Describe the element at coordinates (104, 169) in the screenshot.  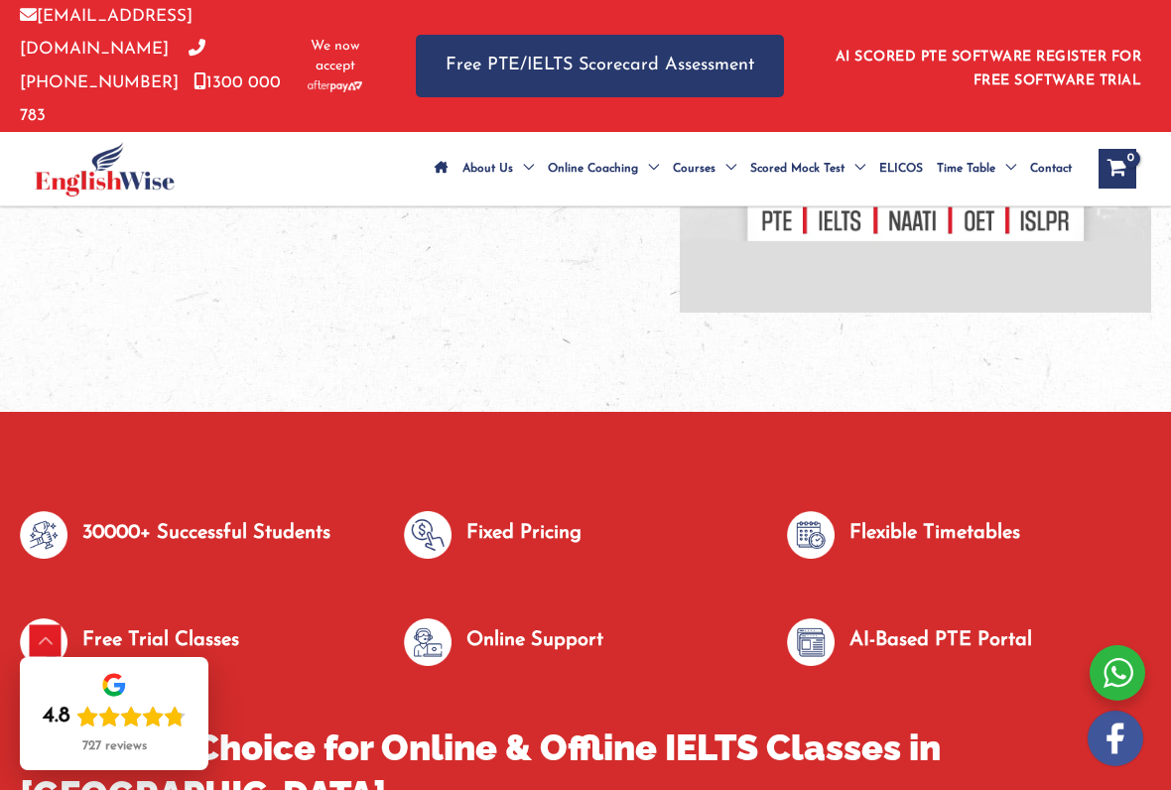
I see `img: cropped-ew-logo` at that location.